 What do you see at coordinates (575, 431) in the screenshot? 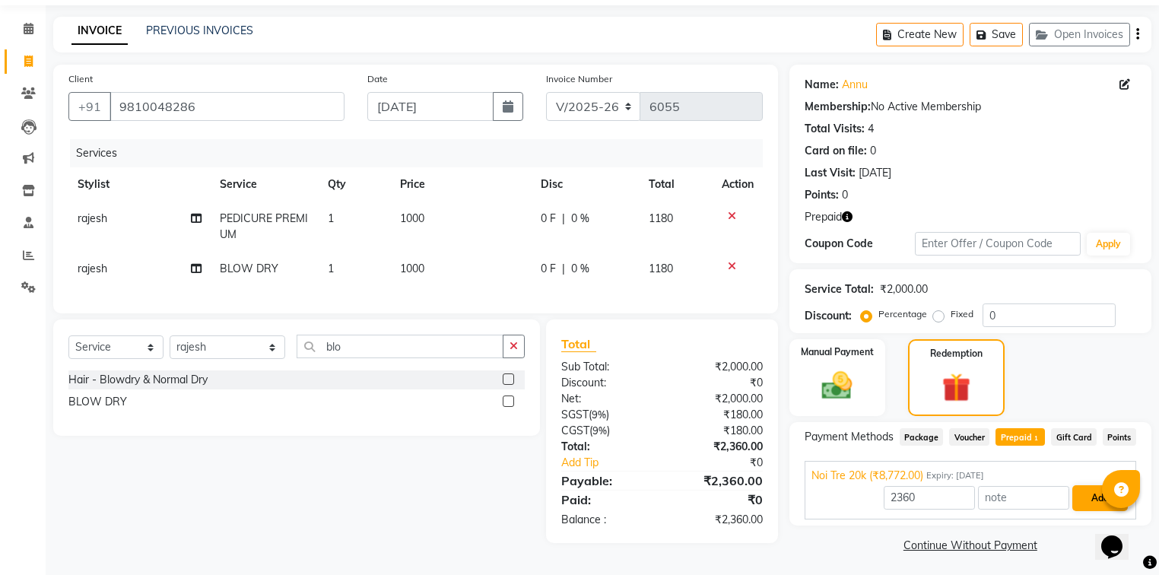
I see `span: CGST` at bounding box center [575, 431].